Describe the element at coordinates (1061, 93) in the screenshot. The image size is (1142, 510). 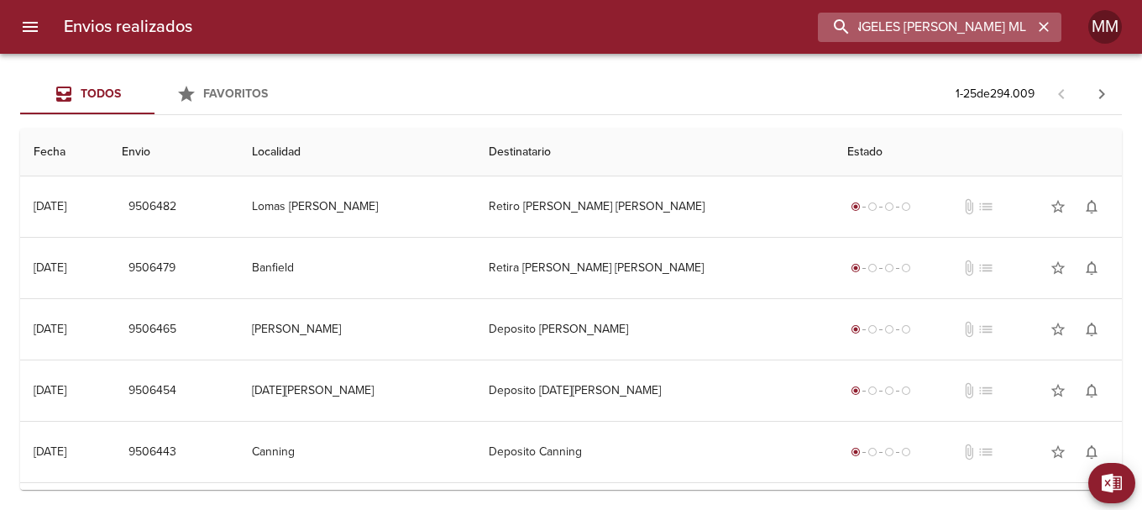
I see `span: Pagina anterior` at that location.